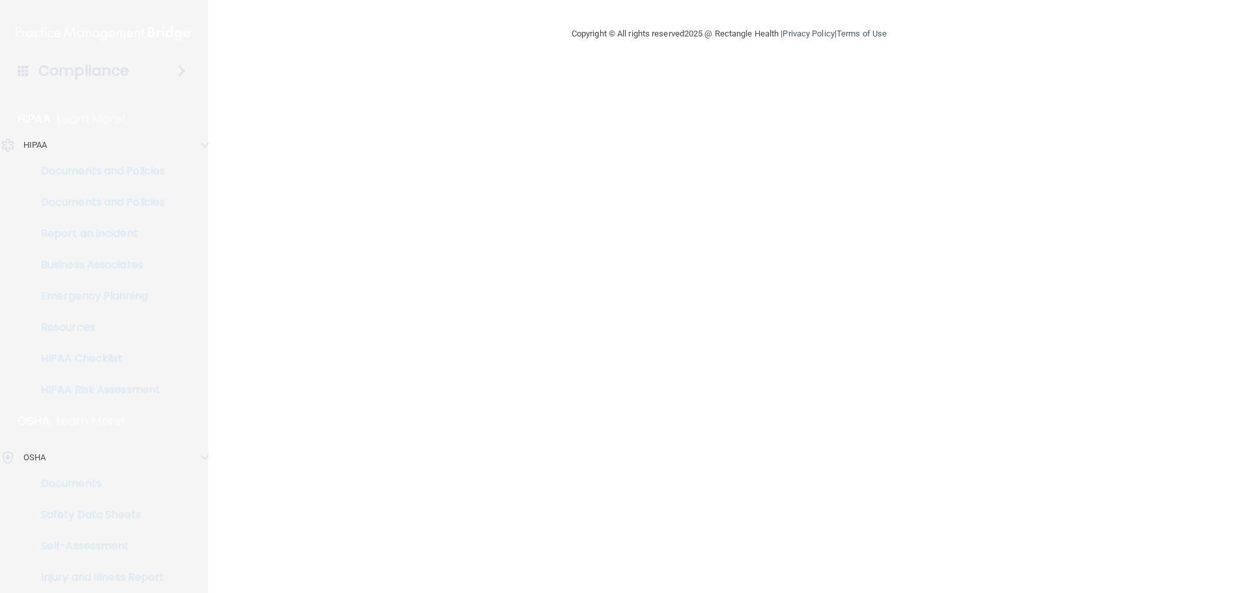 Image resolution: width=1250 pixels, height=593 pixels. Describe the element at coordinates (83, 71) in the screenshot. I see `h4: Compliance` at that location.